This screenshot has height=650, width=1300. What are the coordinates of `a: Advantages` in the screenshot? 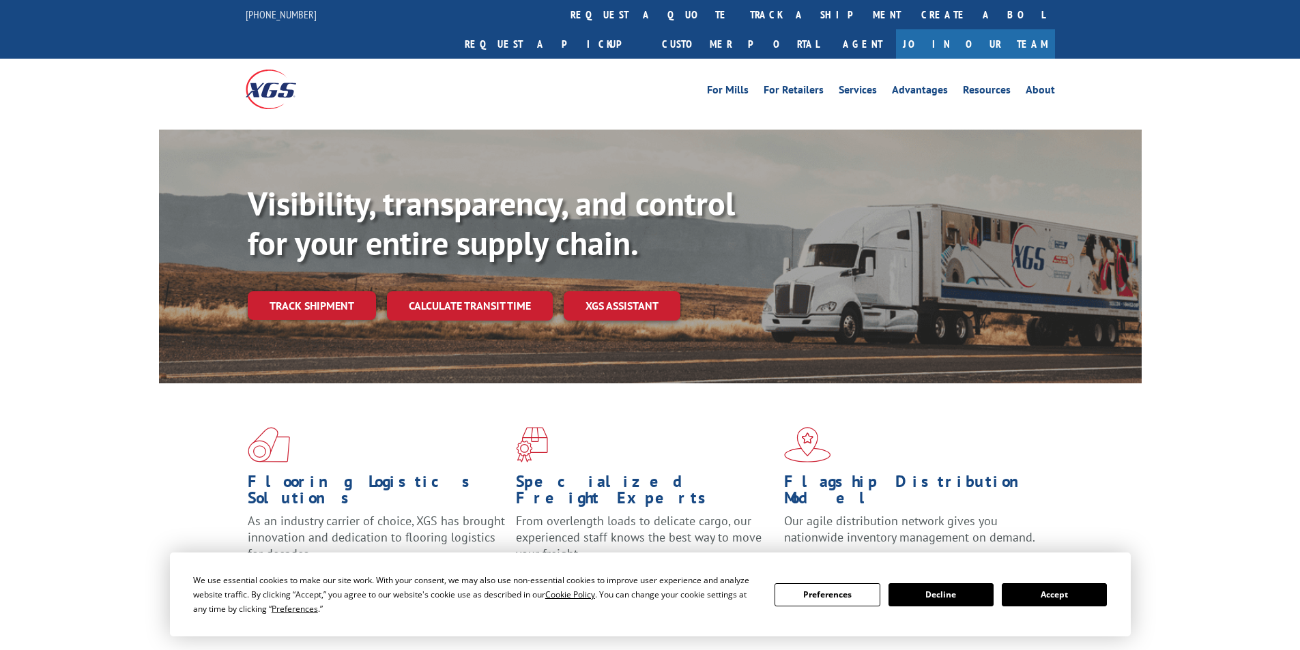 It's located at (920, 92).